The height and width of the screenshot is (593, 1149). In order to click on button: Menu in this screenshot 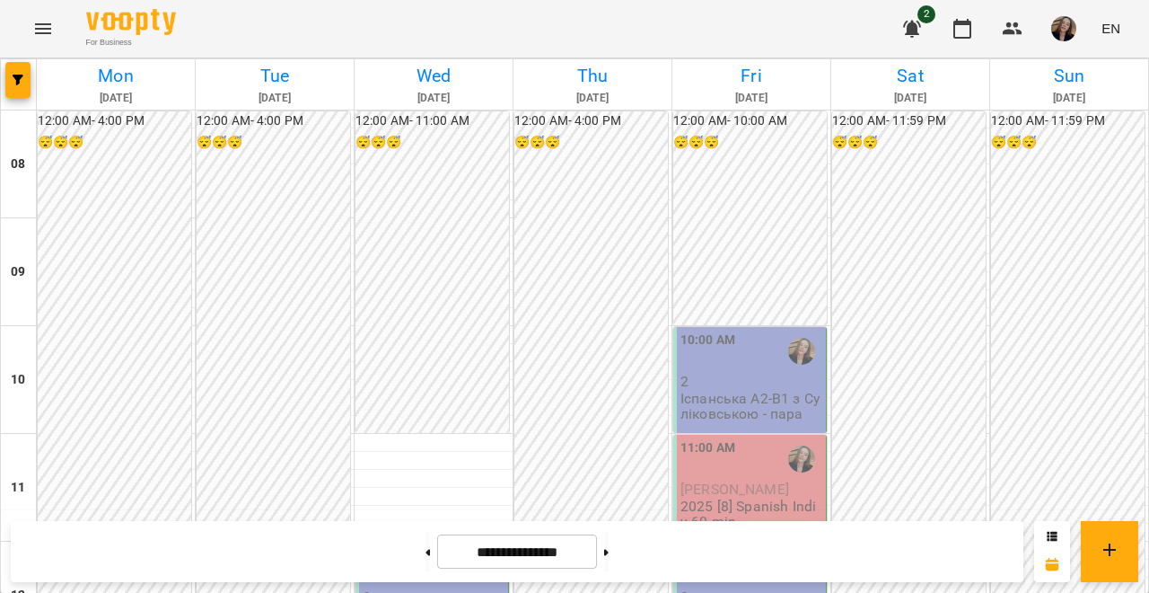, I will do `click(43, 29)`.